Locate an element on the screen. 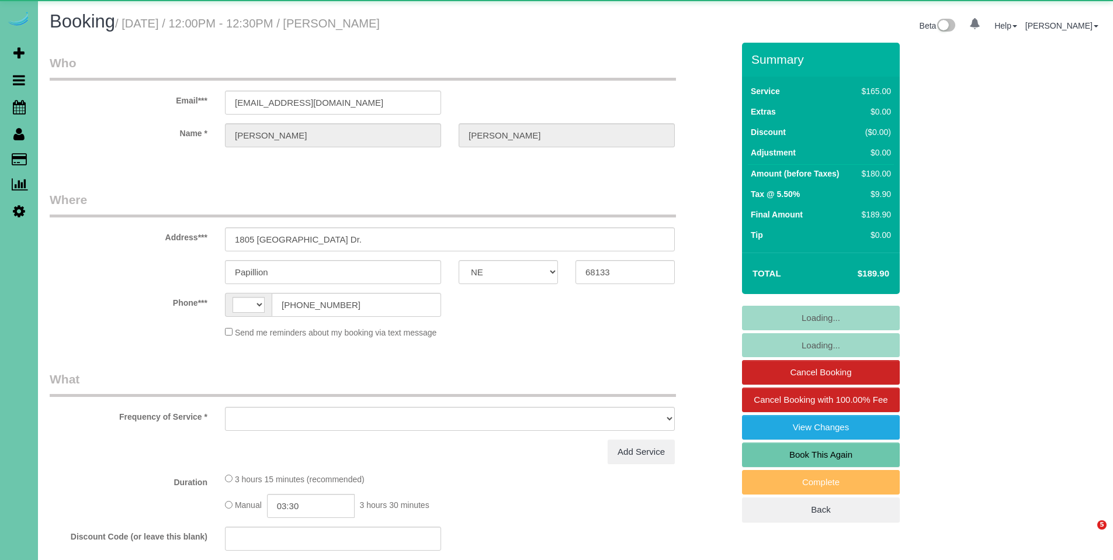  a: Book This Again is located at coordinates (821, 454).